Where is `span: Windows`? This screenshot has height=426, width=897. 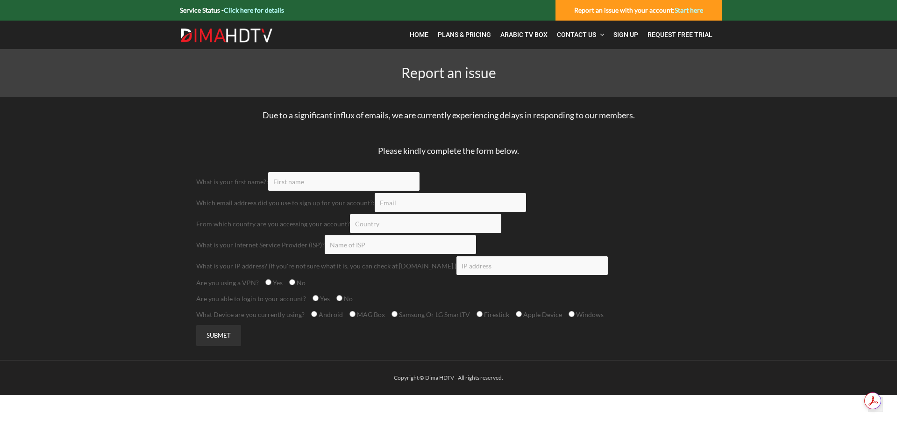
span: Windows is located at coordinates (589, 314).